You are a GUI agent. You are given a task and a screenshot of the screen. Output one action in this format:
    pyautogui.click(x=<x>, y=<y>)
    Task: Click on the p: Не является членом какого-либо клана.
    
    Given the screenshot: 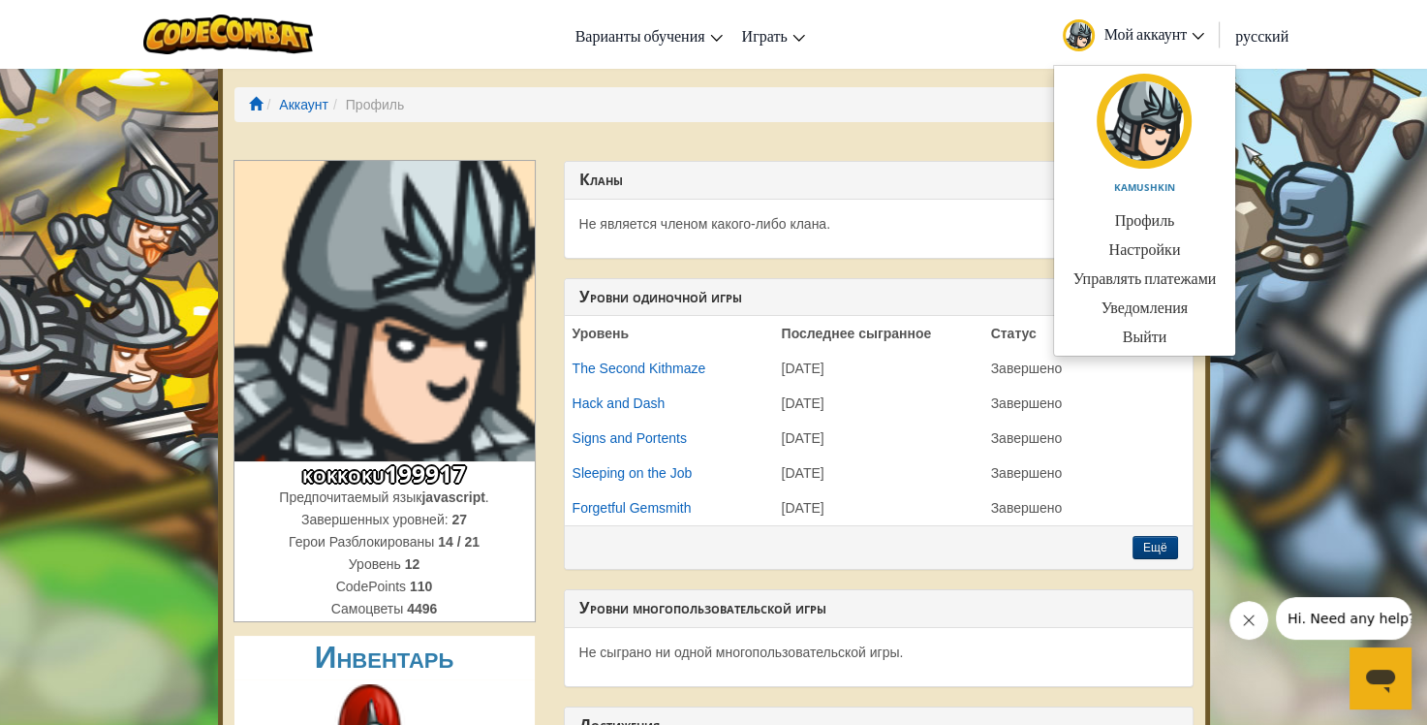 What is the action you would take?
    pyautogui.click(x=879, y=224)
    